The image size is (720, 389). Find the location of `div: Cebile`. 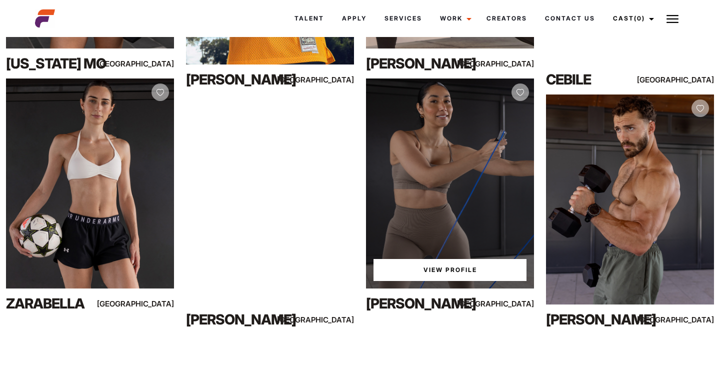

div: Cebile is located at coordinates (597, 80).